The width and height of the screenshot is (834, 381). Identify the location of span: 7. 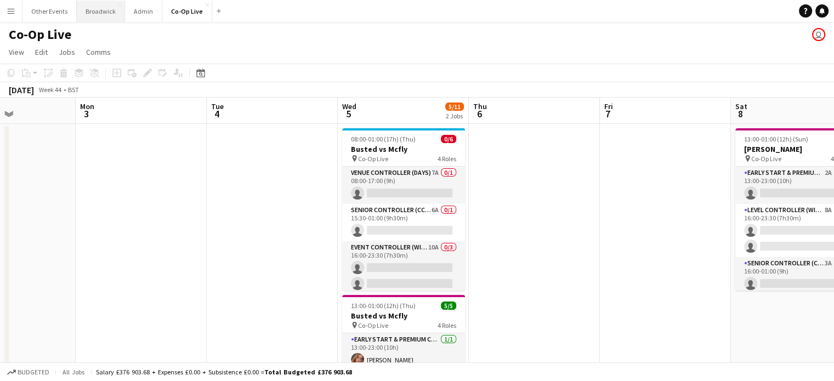
(608, 114).